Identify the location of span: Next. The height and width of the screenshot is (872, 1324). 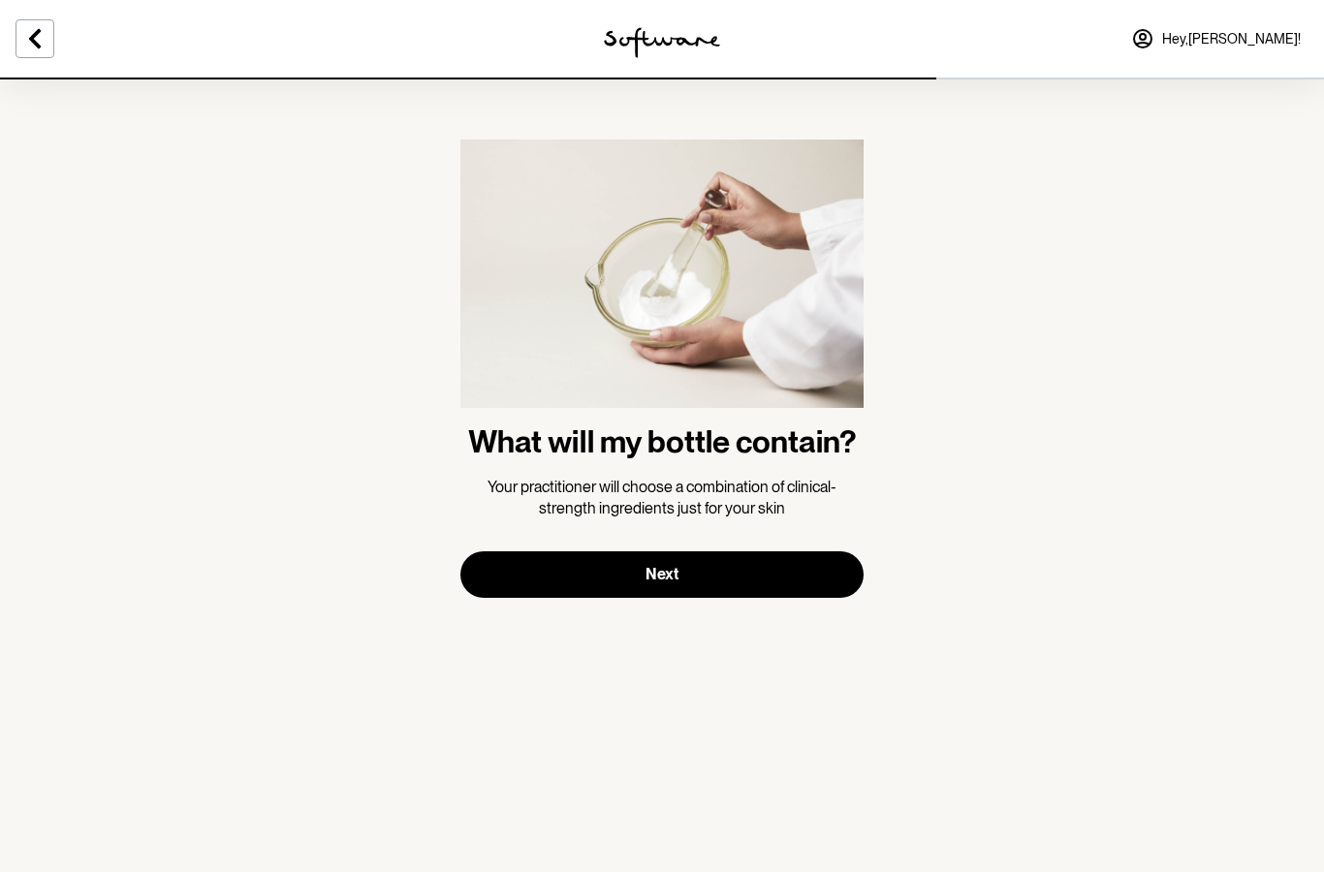
(662, 574).